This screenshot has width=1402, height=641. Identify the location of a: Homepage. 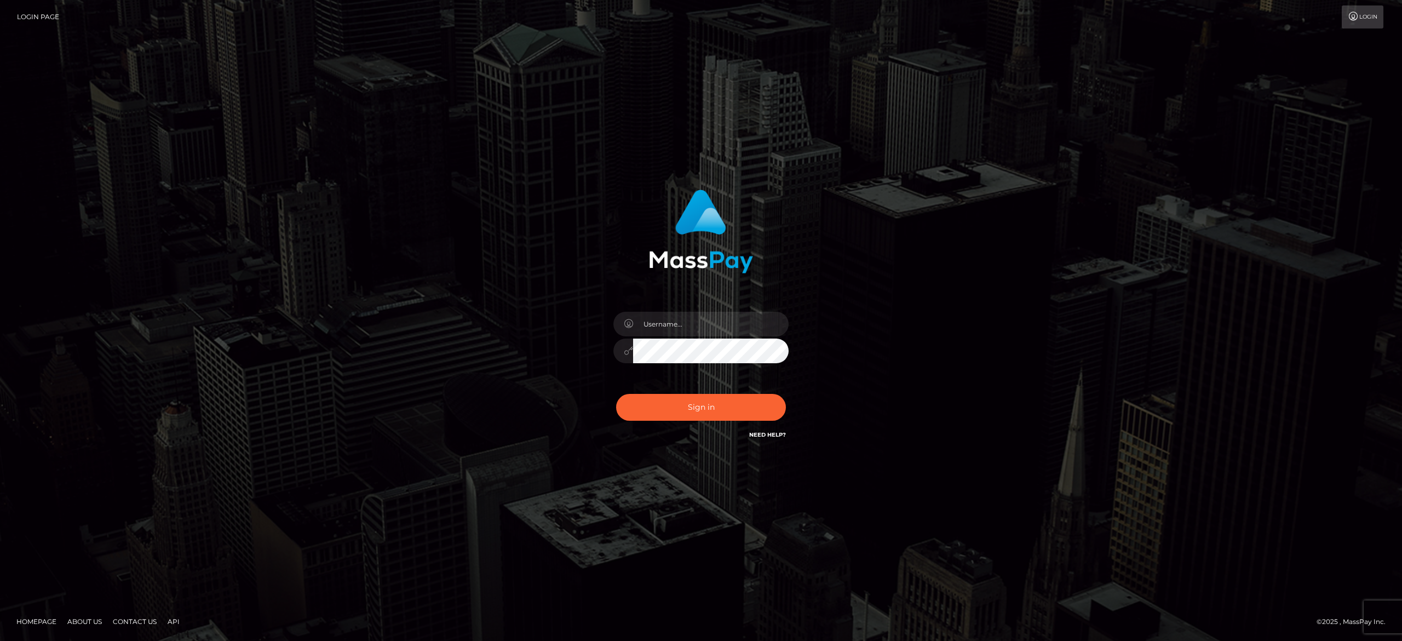
(36, 621).